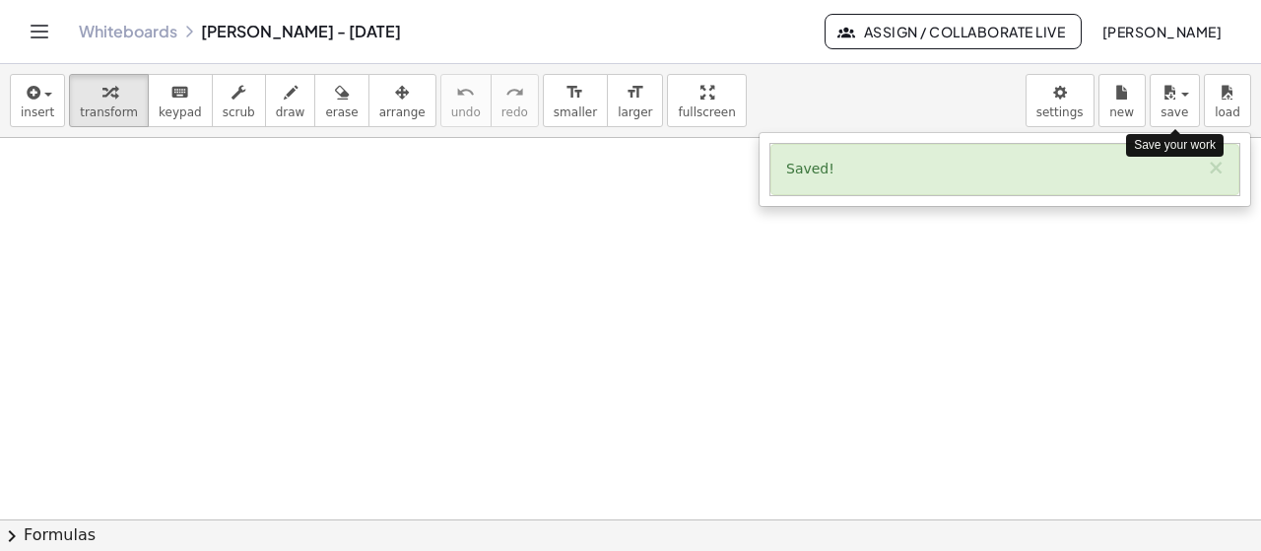 The width and height of the screenshot is (1261, 551). What do you see at coordinates (707, 101) in the screenshot?
I see `button: fullscreen` at bounding box center [707, 101].